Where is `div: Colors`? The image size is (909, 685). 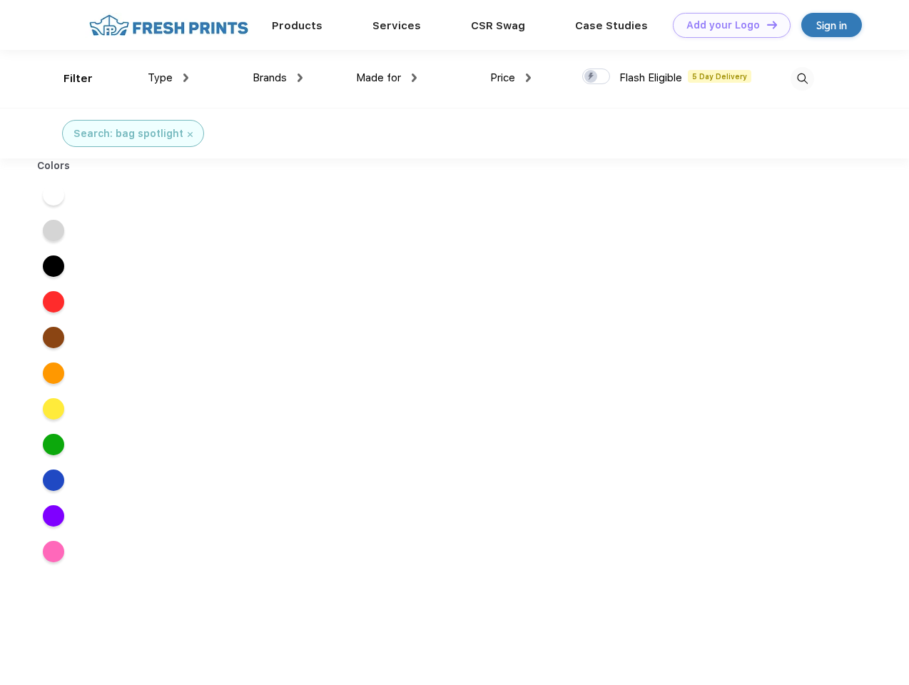 div: Colors is located at coordinates (53, 165).